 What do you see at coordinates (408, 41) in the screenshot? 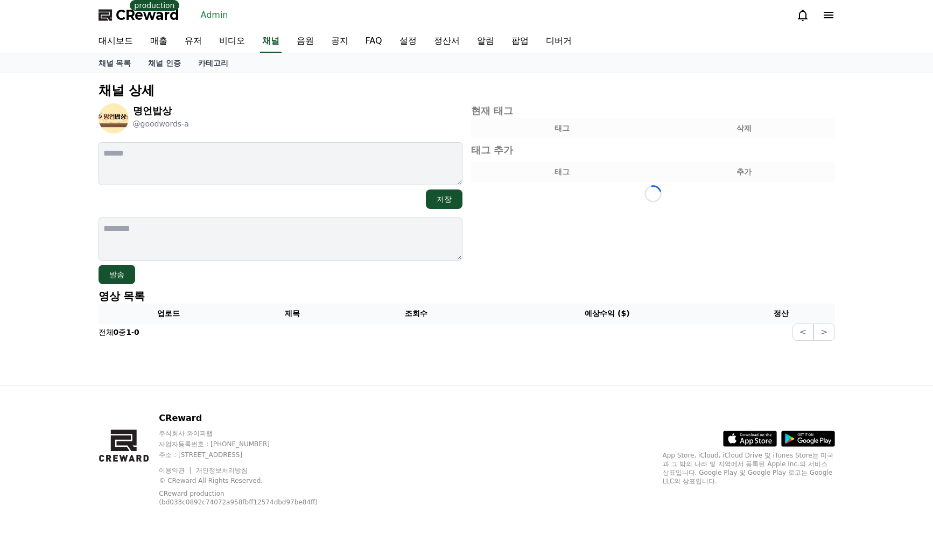
I see `a: 설정` at bounding box center [408, 41].